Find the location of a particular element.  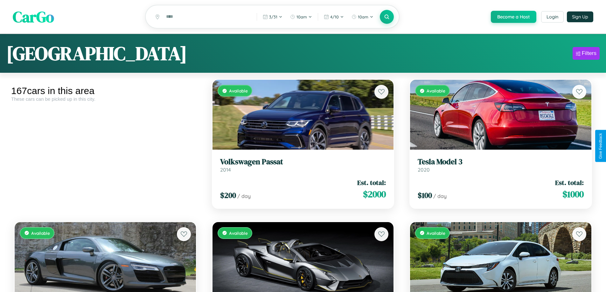

button: Become a Host is located at coordinates (513, 17).